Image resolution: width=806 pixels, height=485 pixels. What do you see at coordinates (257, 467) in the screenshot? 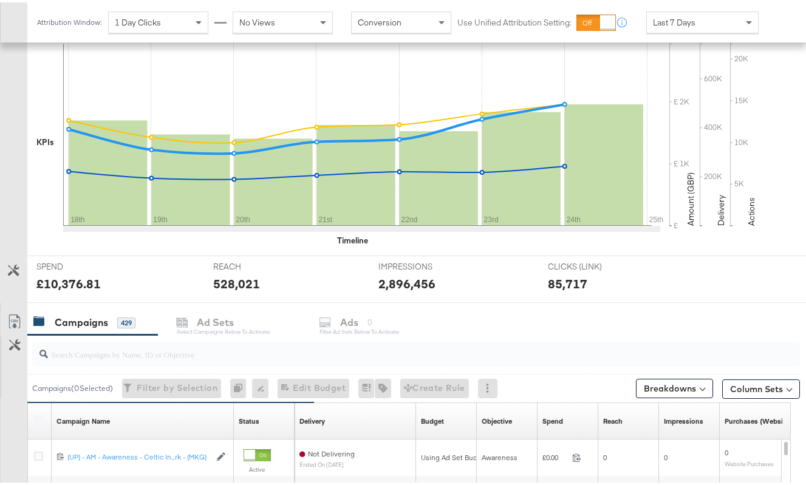
I see `label: Active` at bounding box center [257, 467].